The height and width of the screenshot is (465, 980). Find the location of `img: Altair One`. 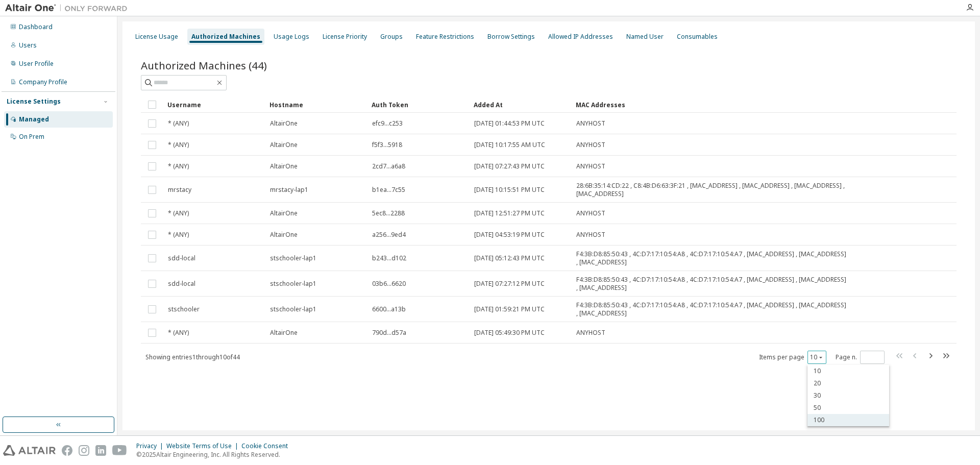

img: Altair One is located at coordinates (69, 8).